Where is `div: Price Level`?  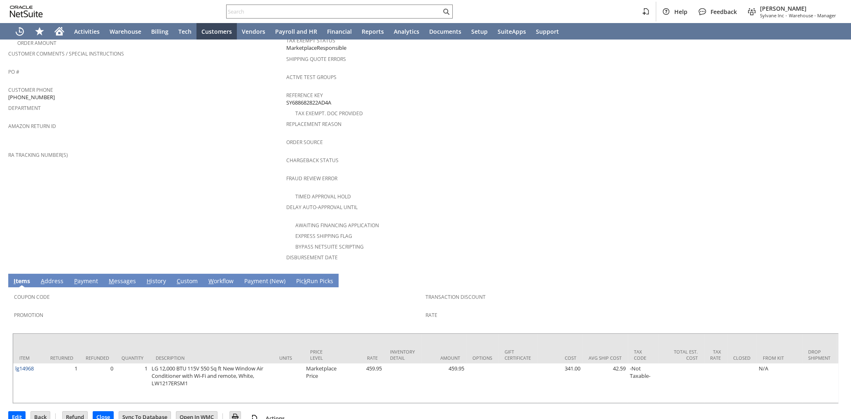
div: Price Level is located at coordinates (321, 355).